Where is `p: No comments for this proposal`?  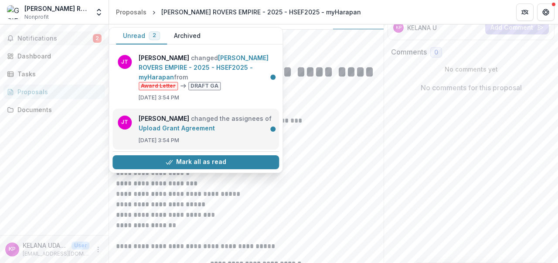
p: No comments for this proposal is located at coordinates (471, 88).